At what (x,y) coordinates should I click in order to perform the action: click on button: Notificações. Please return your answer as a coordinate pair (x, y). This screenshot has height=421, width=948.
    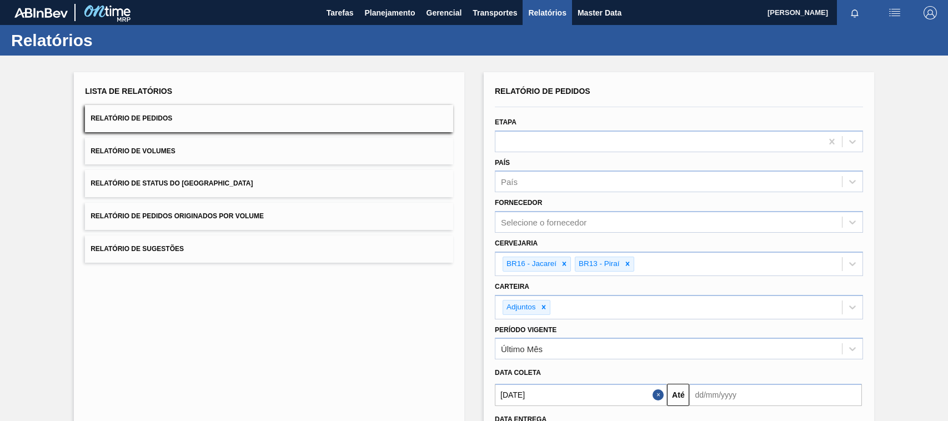
    Looking at the image, I should click on (855, 13).